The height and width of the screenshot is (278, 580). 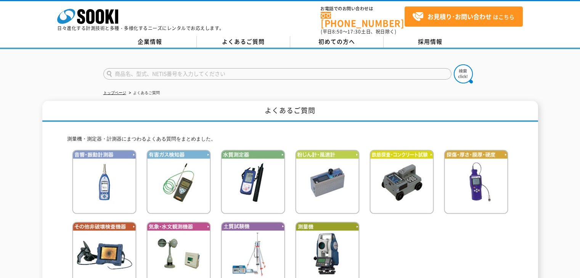 What do you see at coordinates (476, 182) in the screenshot?
I see `img: 探傷・厚さ・膜厚・硬度` at bounding box center [476, 182].